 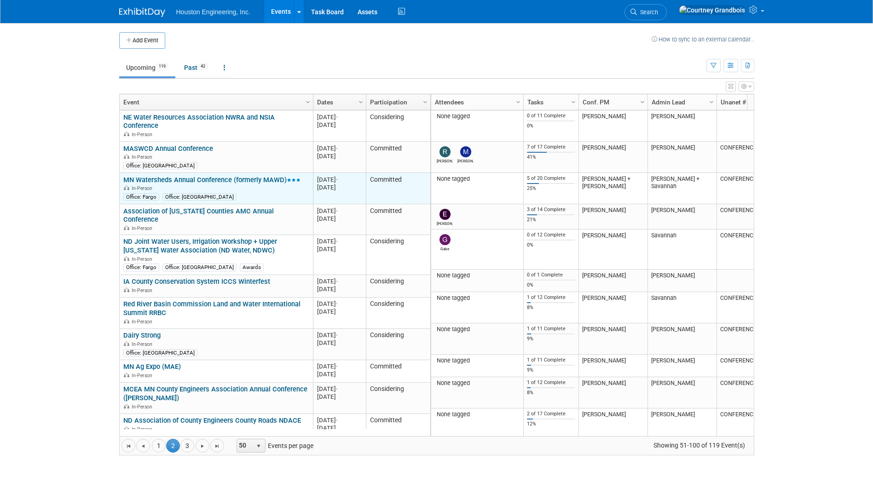 What do you see at coordinates (397, 102) in the screenshot?
I see `a: Participation` at bounding box center [397, 102].